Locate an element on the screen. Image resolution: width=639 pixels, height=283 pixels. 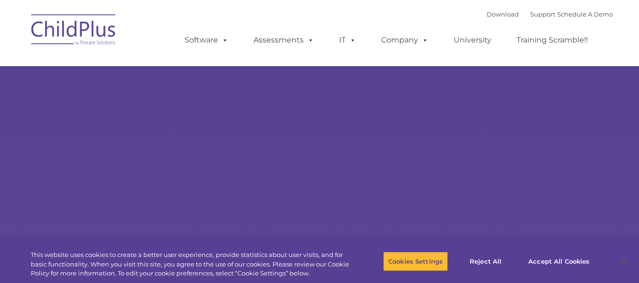
a: Training Scramble!! is located at coordinates (552, 40).